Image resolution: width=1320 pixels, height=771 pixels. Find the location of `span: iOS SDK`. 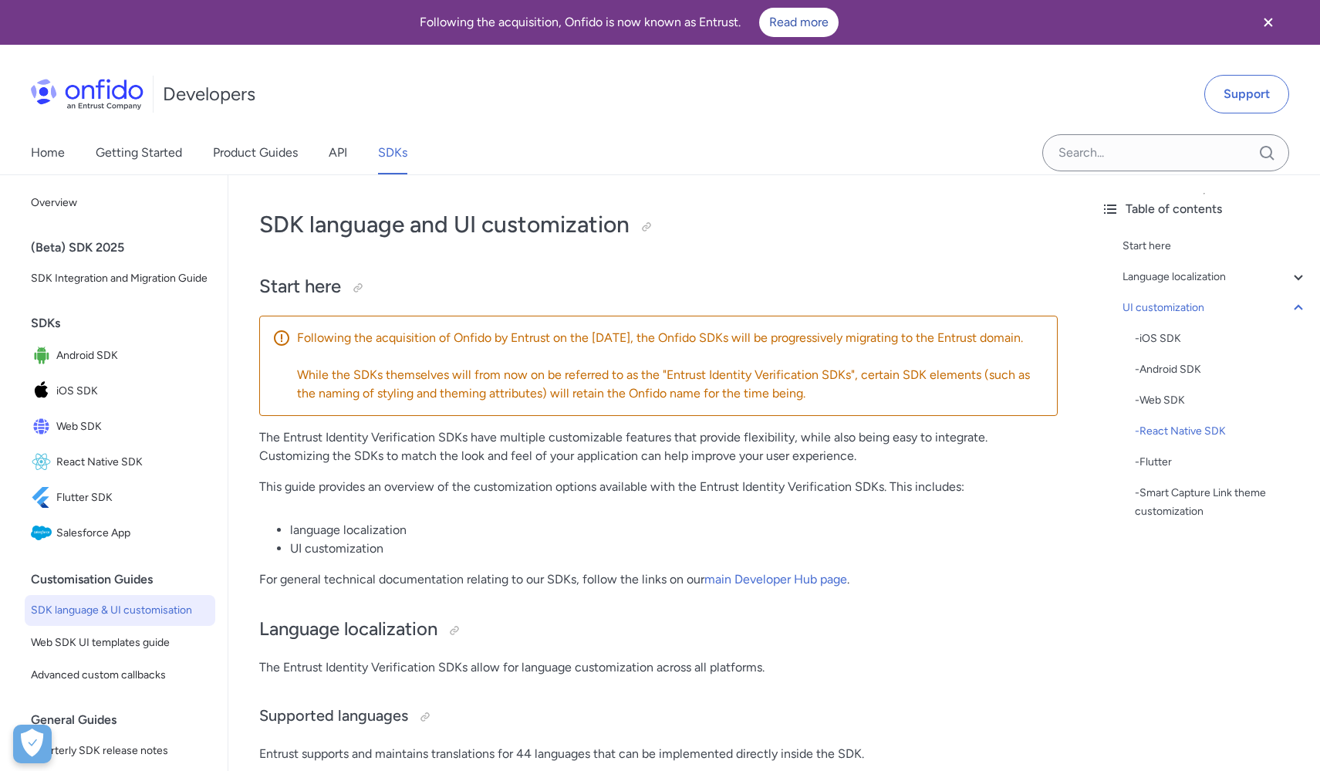

span: iOS SDK is located at coordinates (133, 391).